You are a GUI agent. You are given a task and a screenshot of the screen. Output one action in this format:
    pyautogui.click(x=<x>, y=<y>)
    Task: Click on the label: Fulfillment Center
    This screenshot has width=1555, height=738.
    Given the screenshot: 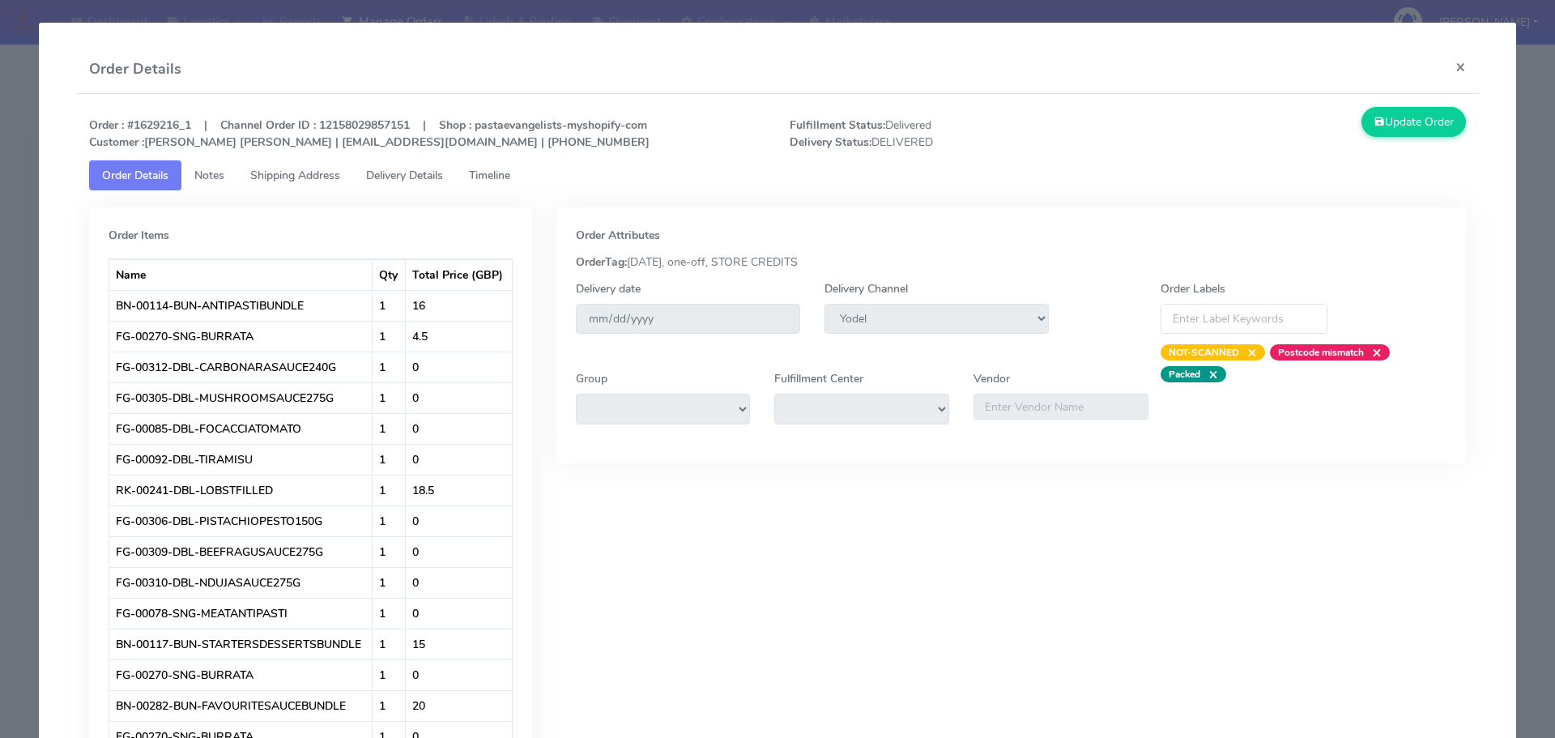 What is the action you would take?
    pyautogui.click(x=819, y=378)
    